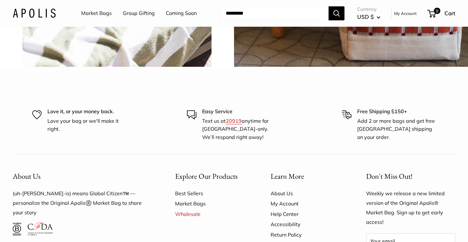 Image resolution: width=468 pixels, height=242 pixels. What do you see at coordinates (274, 13) in the screenshot?
I see `input: Search...` at bounding box center [274, 13].